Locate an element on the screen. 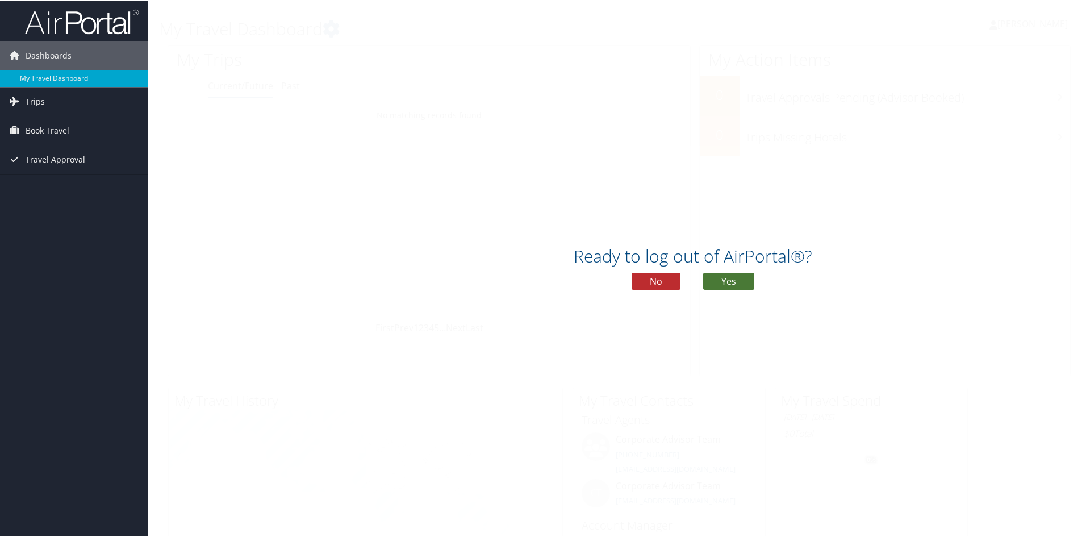 The height and width of the screenshot is (537, 1086). span: Dashboards is located at coordinates (48, 55).